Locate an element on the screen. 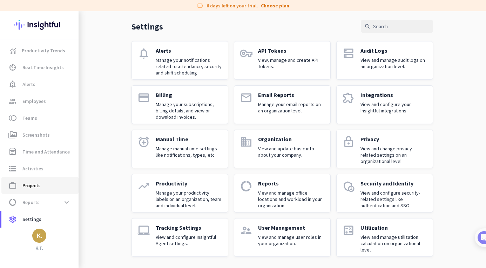 The height and width of the screenshot is (268, 486). i: search is located at coordinates (368, 26).